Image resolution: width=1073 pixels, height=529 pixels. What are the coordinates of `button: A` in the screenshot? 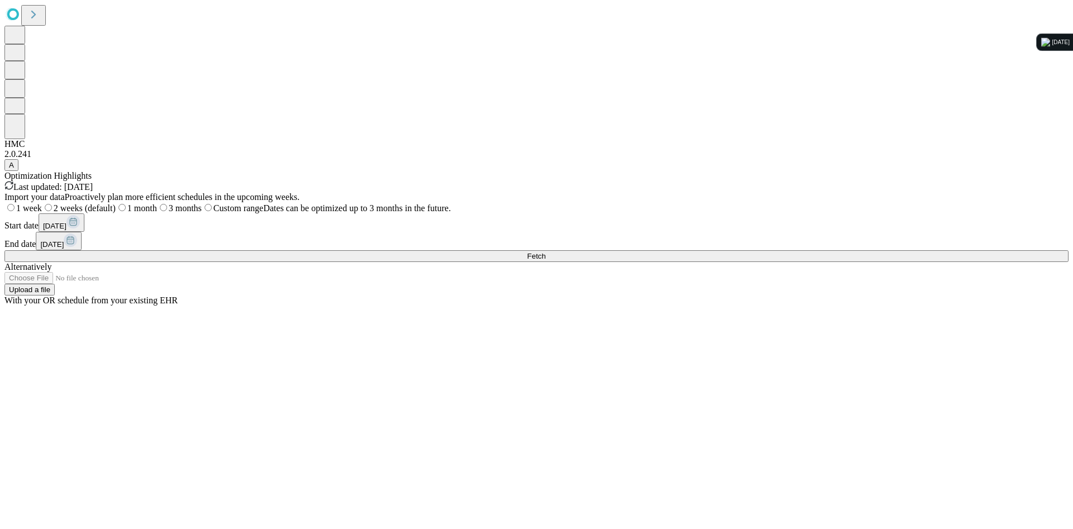 It's located at (11, 165).